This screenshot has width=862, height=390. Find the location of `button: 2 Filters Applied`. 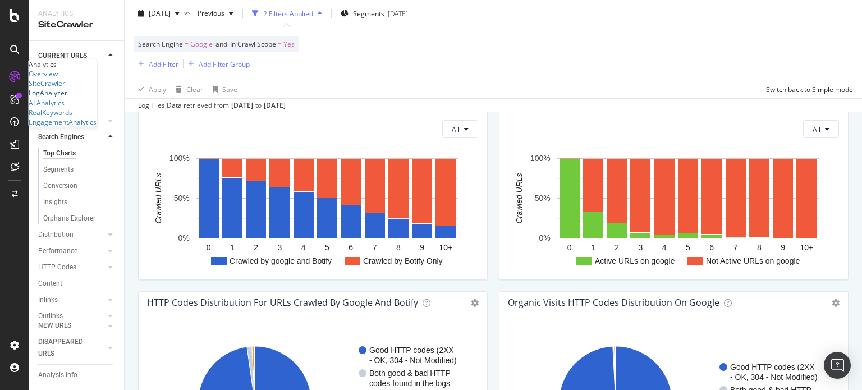

button: 2 Filters Applied is located at coordinates (287, 13).